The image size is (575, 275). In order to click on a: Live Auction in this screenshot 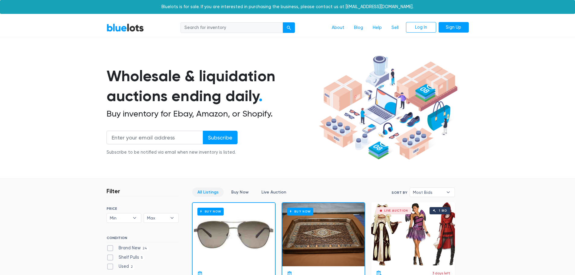, I will do `click(274, 192)`.